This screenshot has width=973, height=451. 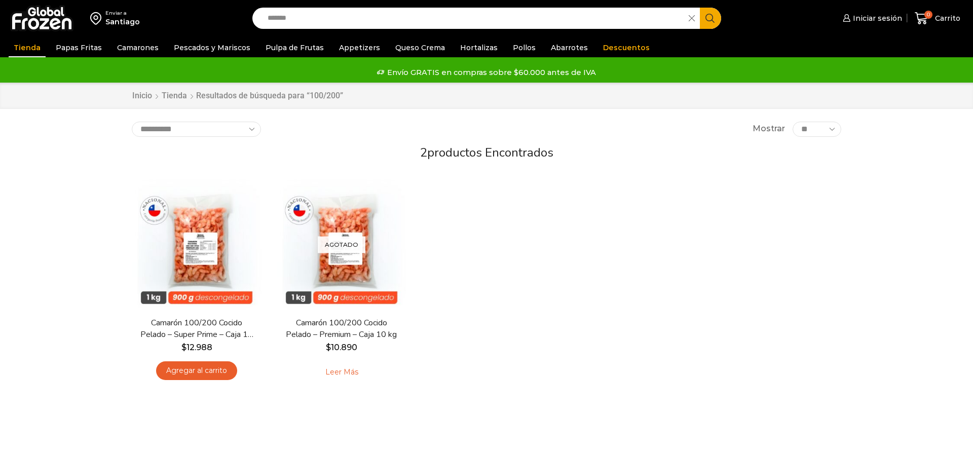 What do you see at coordinates (524, 48) in the screenshot?
I see `a: Pollos` at bounding box center [524, 48].